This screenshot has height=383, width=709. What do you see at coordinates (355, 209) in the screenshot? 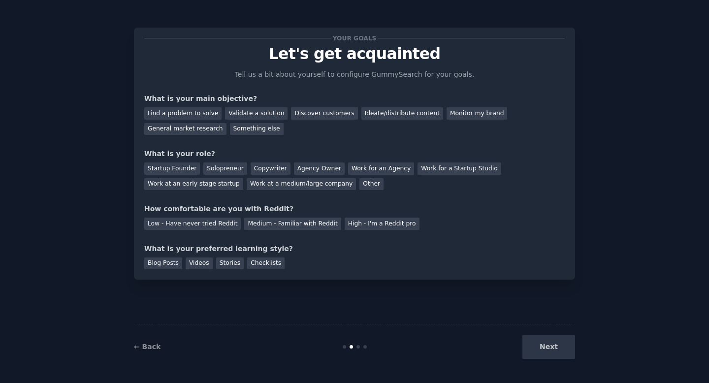
I see `div: How comfortable are you with Reddit?` at bounding box center [355, 209].